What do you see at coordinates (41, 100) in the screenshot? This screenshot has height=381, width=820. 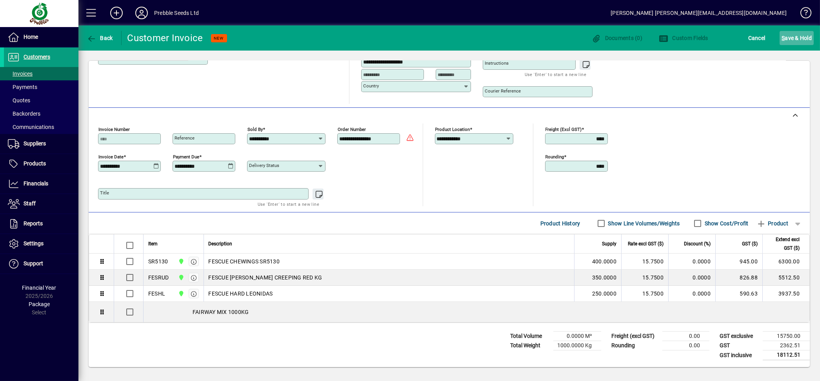 I see `a: Quotes` at bounding box center [41, 100].